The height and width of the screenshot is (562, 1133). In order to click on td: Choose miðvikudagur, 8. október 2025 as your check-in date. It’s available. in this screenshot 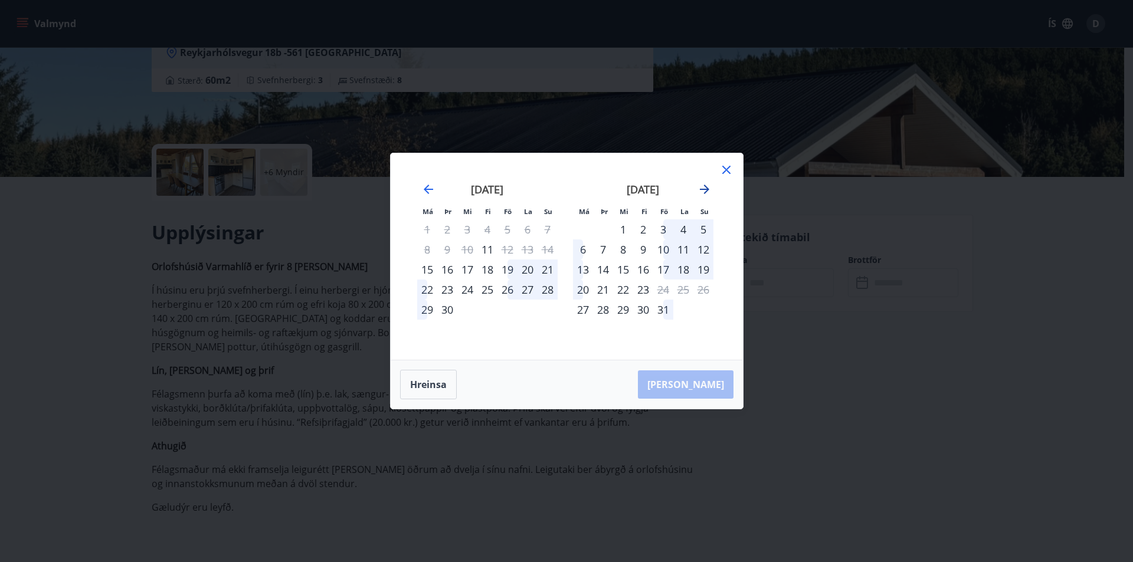, I will do `click(623, 250)`.